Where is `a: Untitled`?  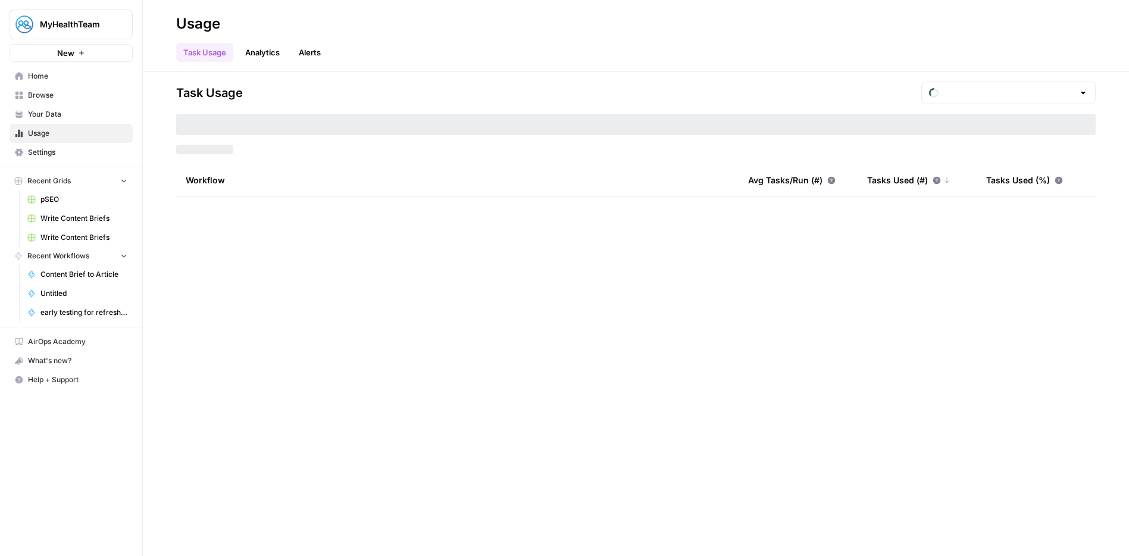
a: Untitled is located at coordinates (77, 294).